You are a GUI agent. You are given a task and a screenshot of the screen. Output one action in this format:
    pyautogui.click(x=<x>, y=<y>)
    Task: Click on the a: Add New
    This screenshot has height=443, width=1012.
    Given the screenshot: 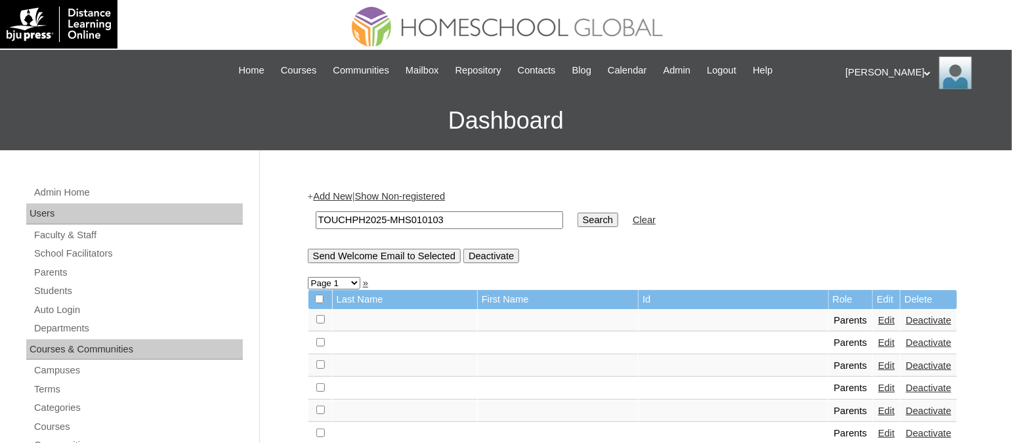 What is the action you would take?
    pyautogui.click(x=332, y=196)
    